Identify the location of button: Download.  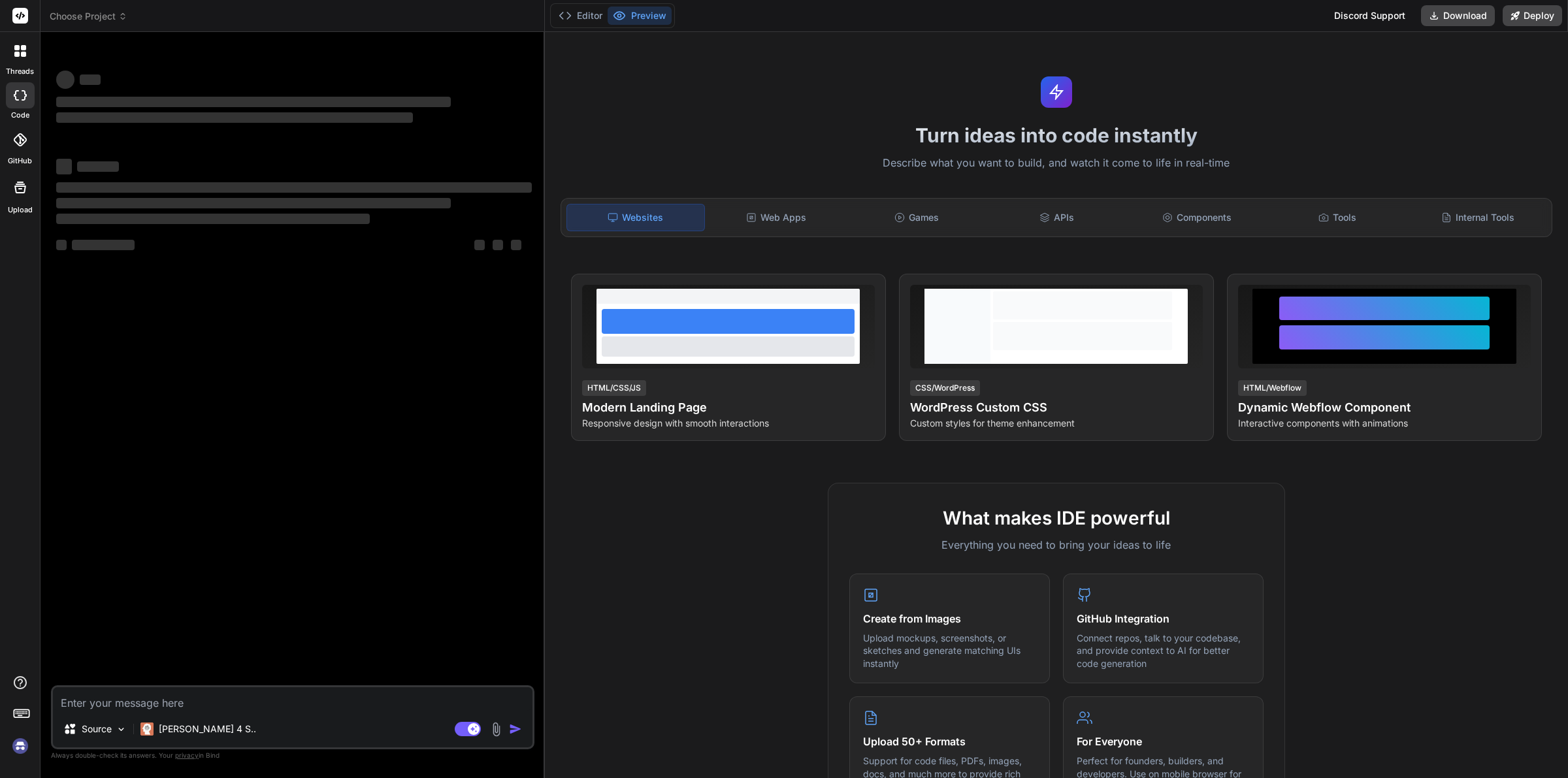
(1457, 16).